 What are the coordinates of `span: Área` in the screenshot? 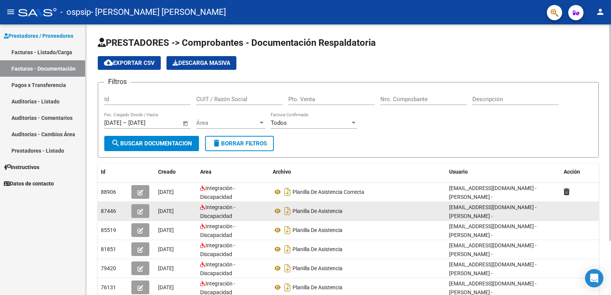 It's located at (227, 123).